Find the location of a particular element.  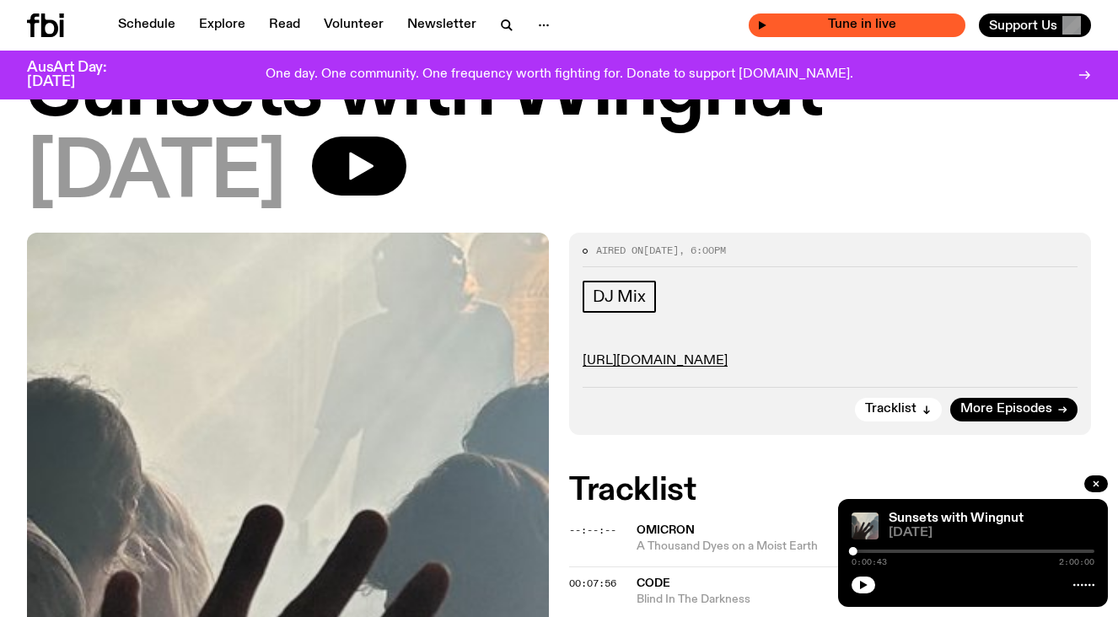

span: Code is located at coordinates (653, 583).